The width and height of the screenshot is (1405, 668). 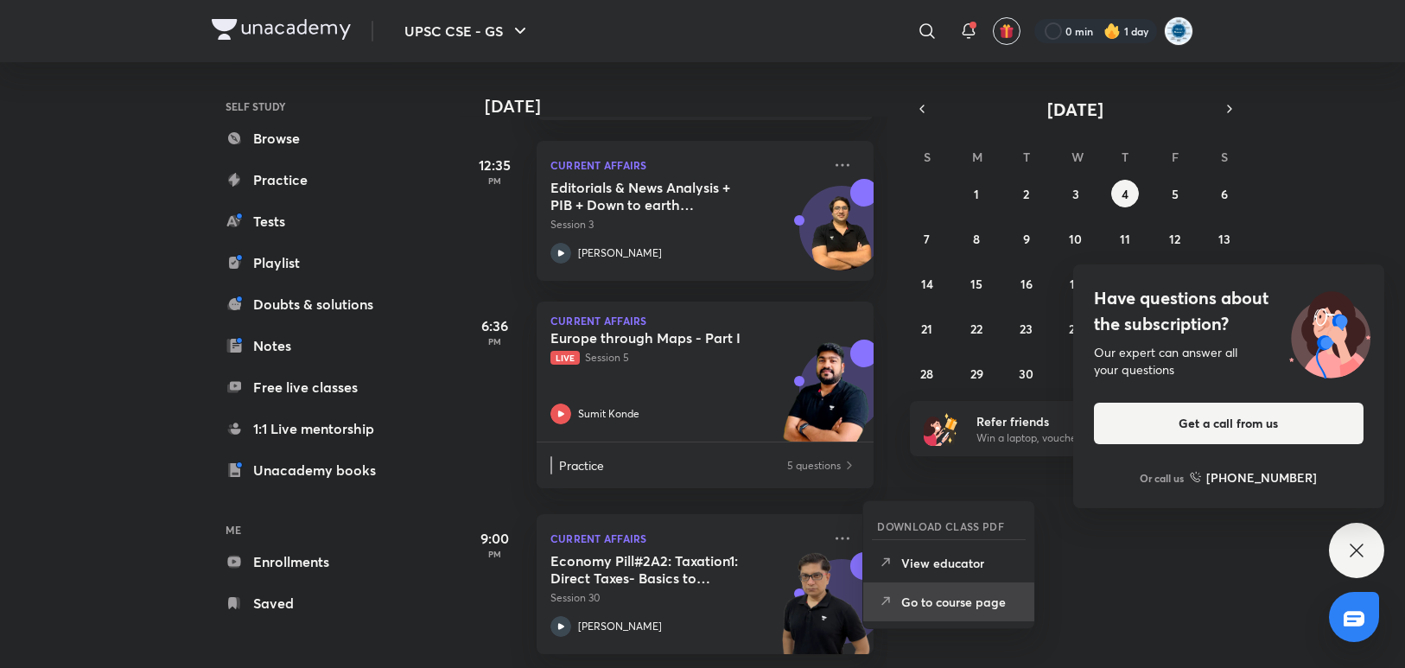 I want to click on button: September 29, 2025, so click(x=977, y=373).